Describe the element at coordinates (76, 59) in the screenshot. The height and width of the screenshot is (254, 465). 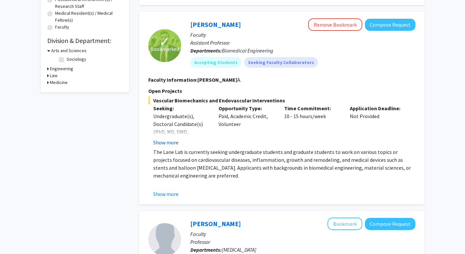
I see `label: Sociology` at that location.